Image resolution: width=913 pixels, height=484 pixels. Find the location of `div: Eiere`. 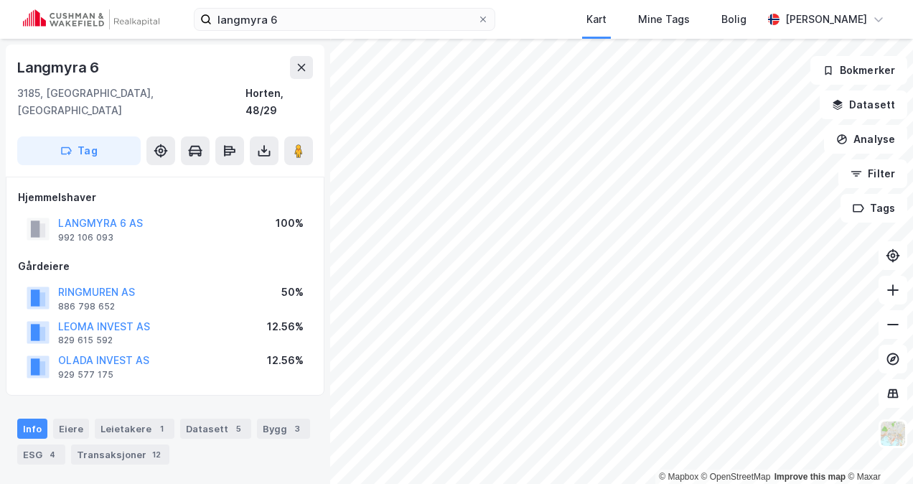

div: Eiere is located at coordinates (71, 429).